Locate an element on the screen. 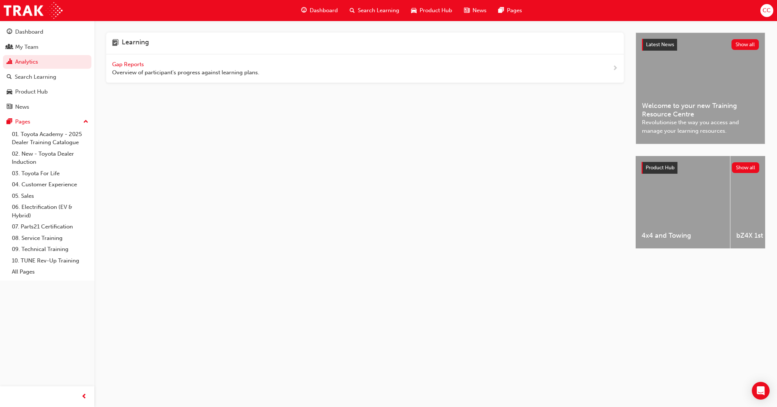 The height and width of the screenshot is (407, 777). a: car-iconProduct Hub is located at coordinates (431, 10).